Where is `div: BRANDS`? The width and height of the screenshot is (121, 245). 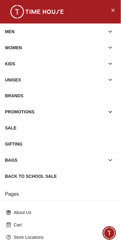 div: BRANDS is located at coordinates (61, 96).